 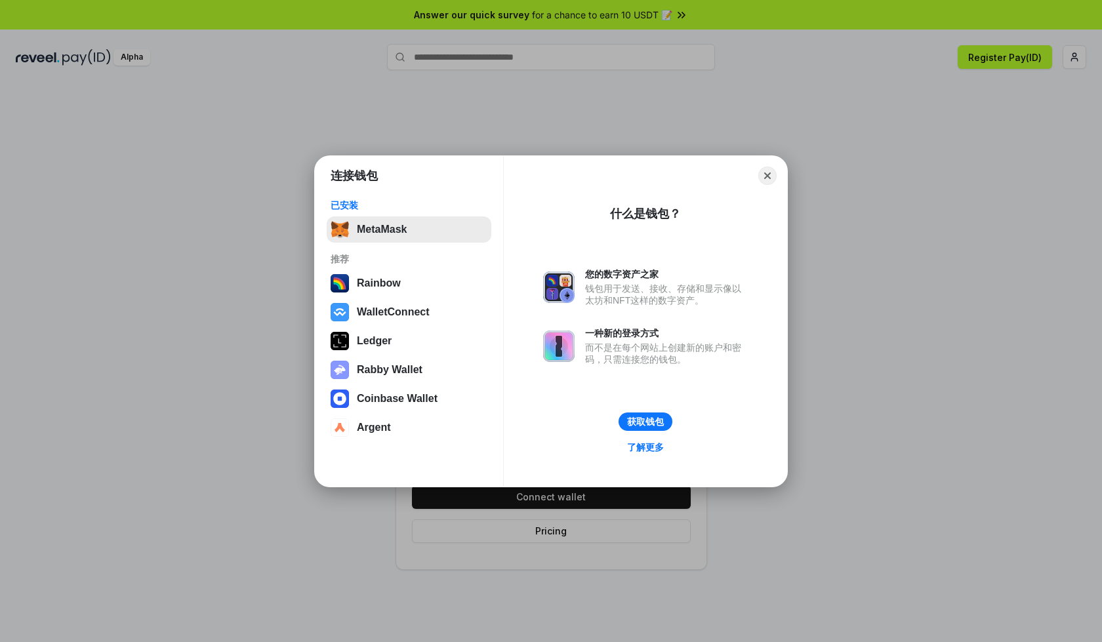 What do you see at coordinates (409, 341) in the screenshot?
I see `button: Ledger` at bounding box center [409, 341].